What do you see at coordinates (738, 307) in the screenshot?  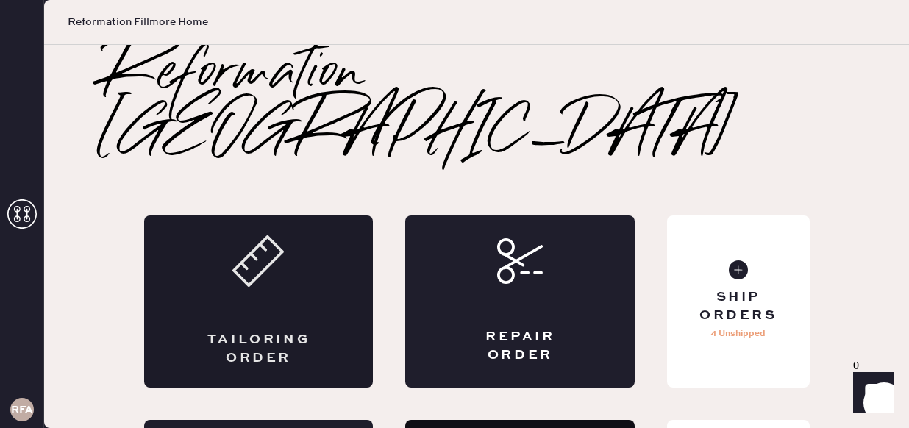 I see `div: Ship Orders` at bounding box center [738, 307].